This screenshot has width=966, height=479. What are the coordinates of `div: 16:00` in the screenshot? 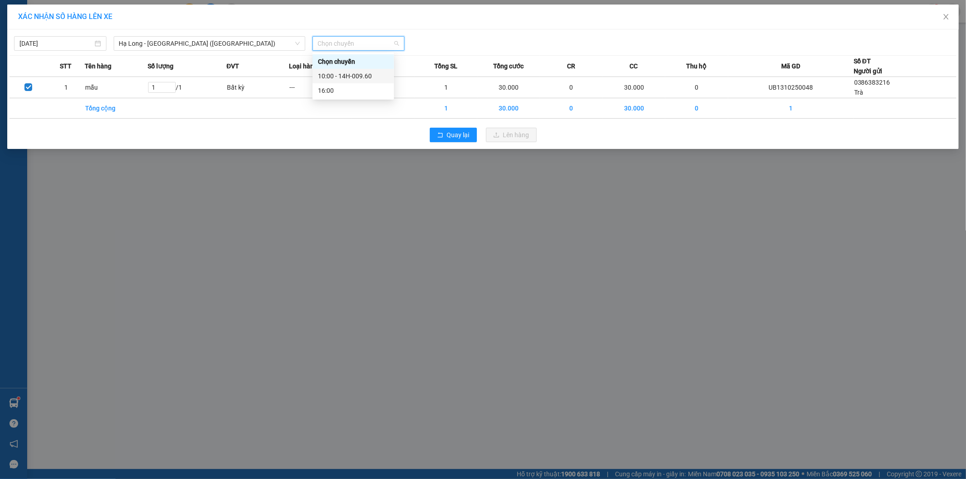 It's located at (353, 91).